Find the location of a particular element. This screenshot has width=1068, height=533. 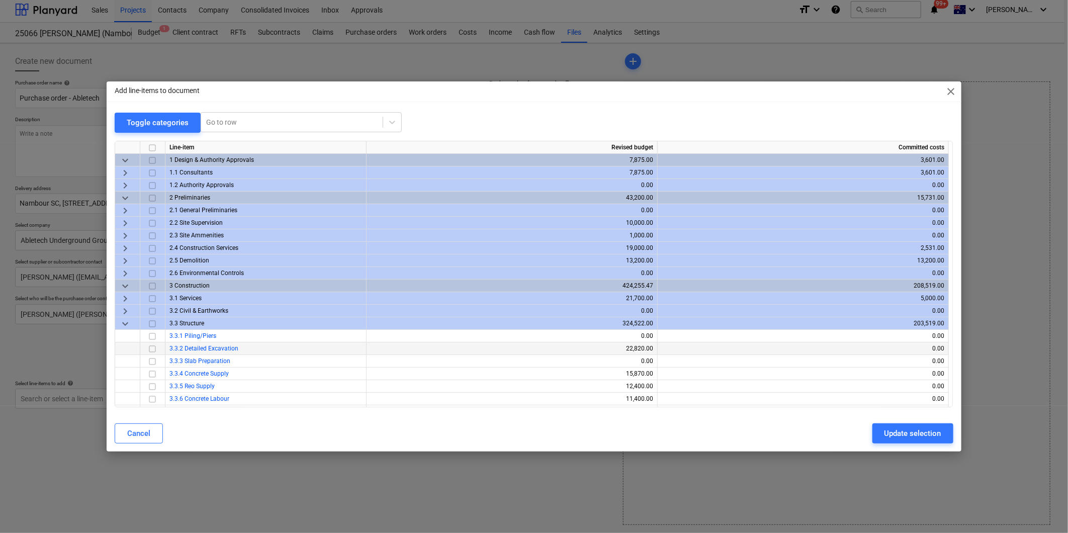

div: 324,522.00 is located at coordinates (512, 323).